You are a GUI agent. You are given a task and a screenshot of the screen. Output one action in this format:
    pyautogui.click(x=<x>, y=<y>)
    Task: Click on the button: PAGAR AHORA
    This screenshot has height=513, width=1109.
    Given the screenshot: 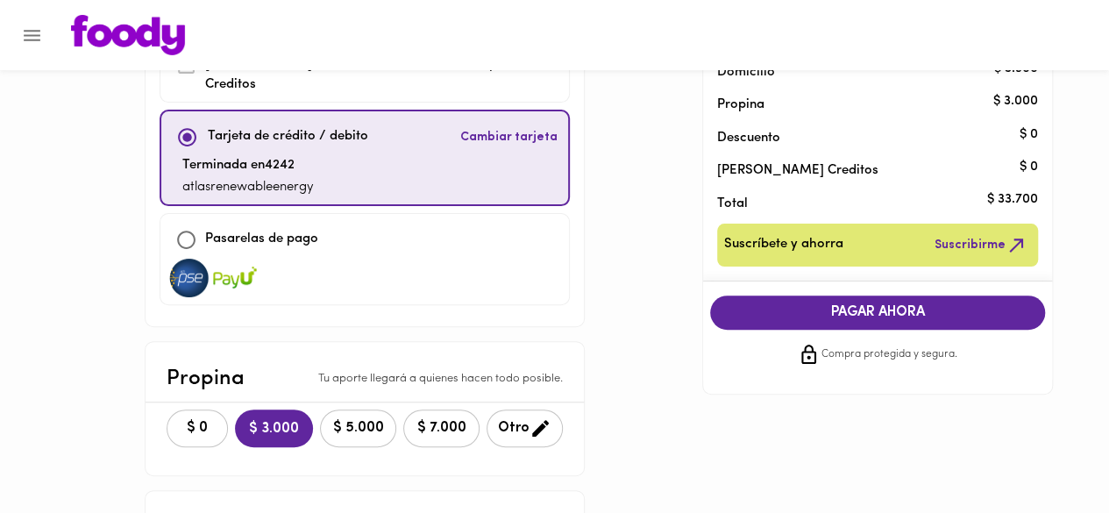 What is the action you would take?
    pyautogui.click(x=878, y=312)
    